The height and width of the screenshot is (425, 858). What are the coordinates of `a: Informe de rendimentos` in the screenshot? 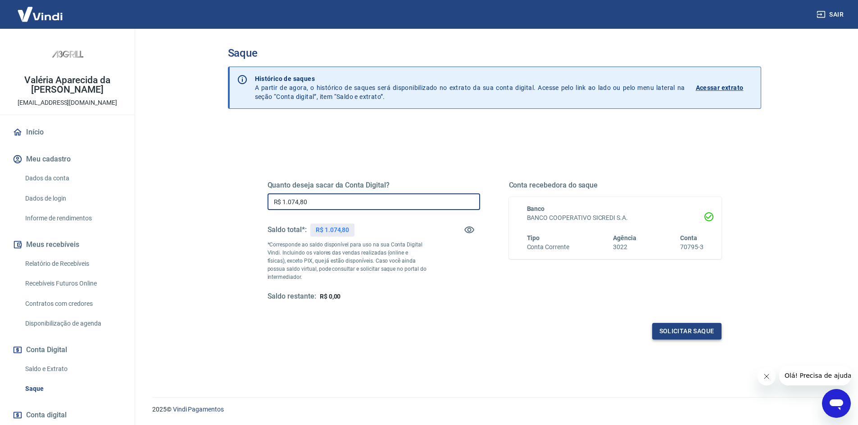 It's located at (72, 218).